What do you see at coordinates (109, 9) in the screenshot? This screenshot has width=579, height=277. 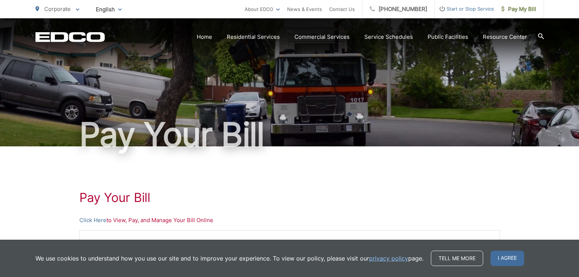 I see `span: English` at bounding box center [109, 9].